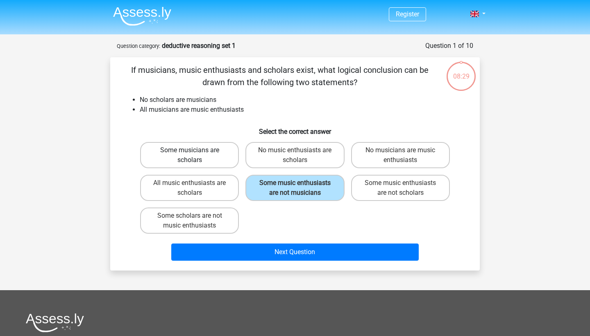  I want to click on label: No musicians are music enthusiasts, so click(400, 155).